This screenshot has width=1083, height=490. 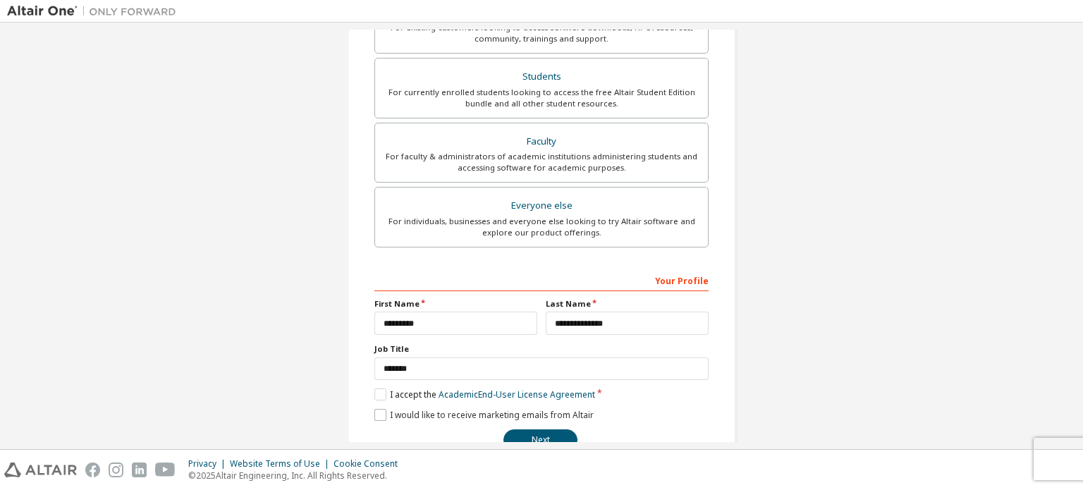 I want to click on div: For individuals, businesses and everyone else looking to try Altair software and explore our prod..., so click(x=541, y=227).